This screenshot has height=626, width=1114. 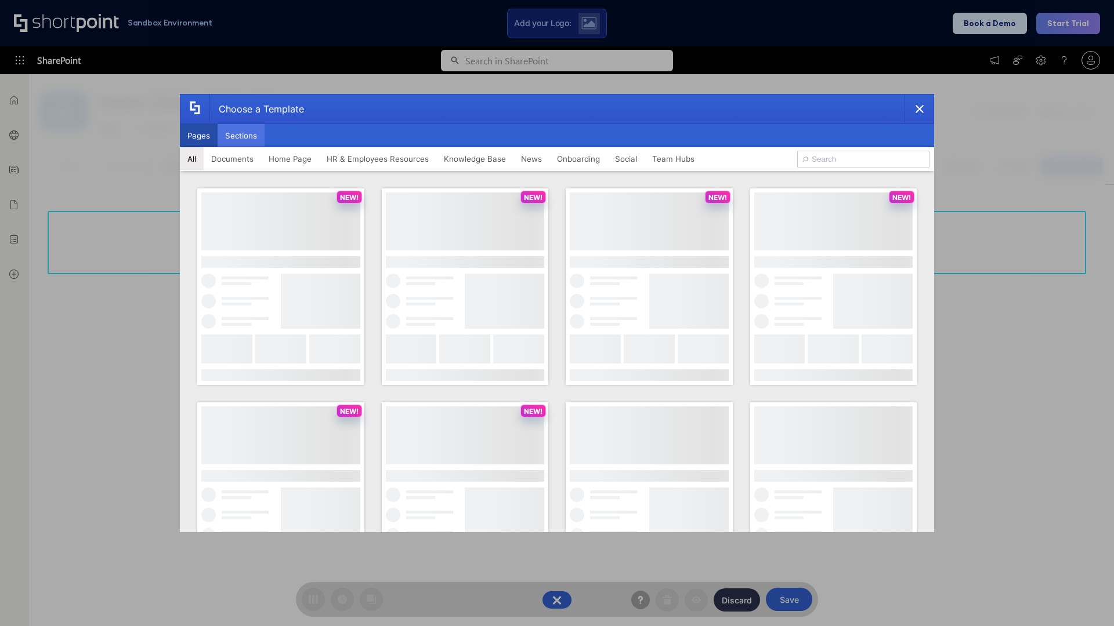 What do you see at coordinates (191, 159) in the screenshot?
I see `button: All` at bounding box center [191, 159].